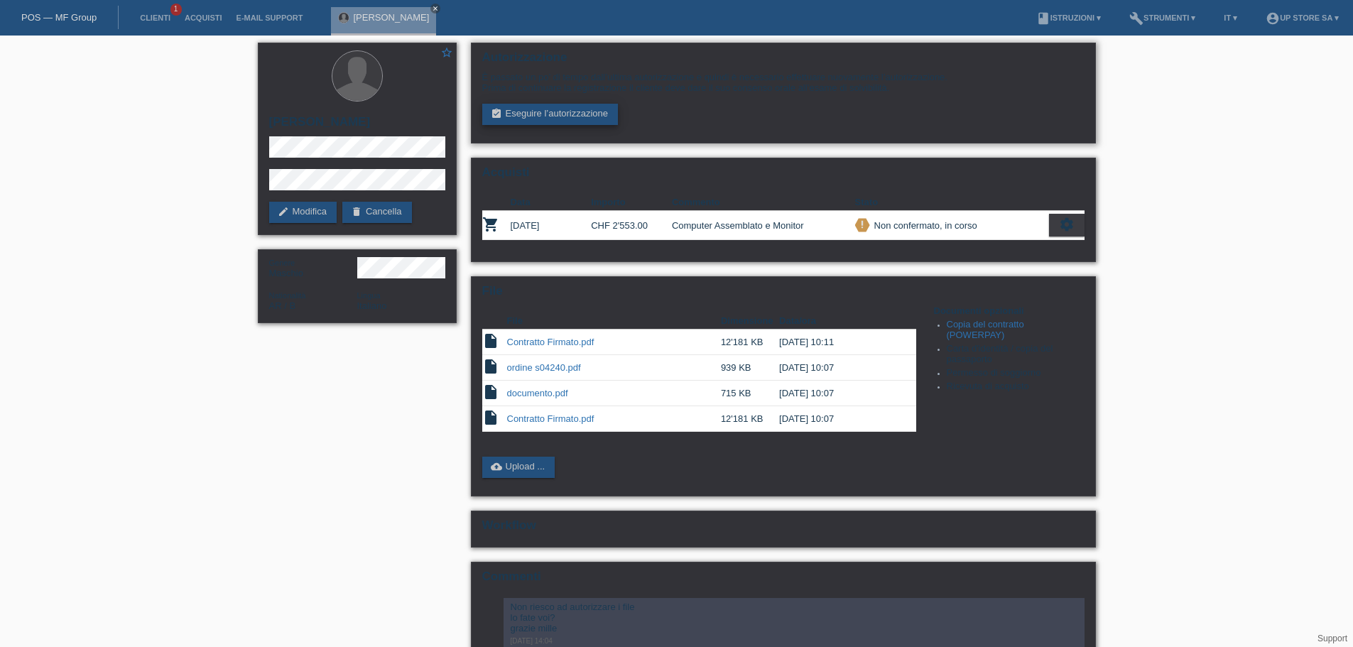  I want to click on div: Non riesco ad autorizzare i file lo fate voi? grazie mille, so click(794, 617).